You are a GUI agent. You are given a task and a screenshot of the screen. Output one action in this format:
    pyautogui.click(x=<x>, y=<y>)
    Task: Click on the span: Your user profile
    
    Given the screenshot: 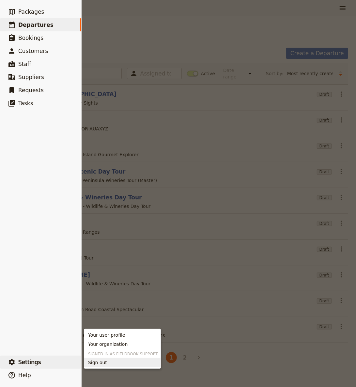 What is the action you would take?
    pyautogui.click(x=107, y=335)
    